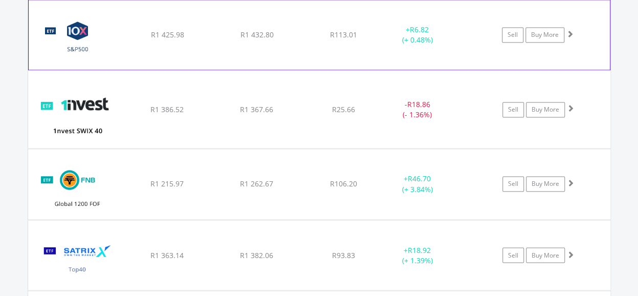  I want to click on img: TFSA.STX40.png, so click(77, 260).